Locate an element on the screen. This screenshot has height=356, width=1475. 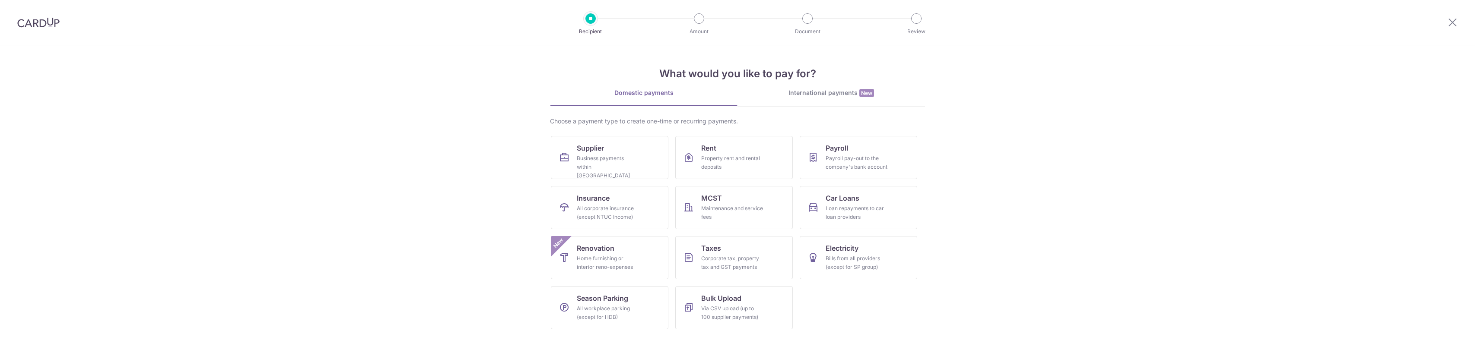
span: Insurance is located at coordinates (593, 198).